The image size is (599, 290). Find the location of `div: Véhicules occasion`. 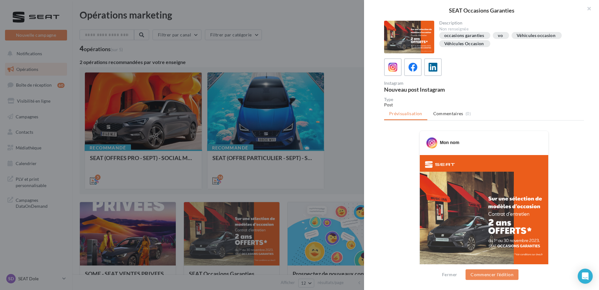

div: Véhicules occasion is located at coordinates (536, 35).